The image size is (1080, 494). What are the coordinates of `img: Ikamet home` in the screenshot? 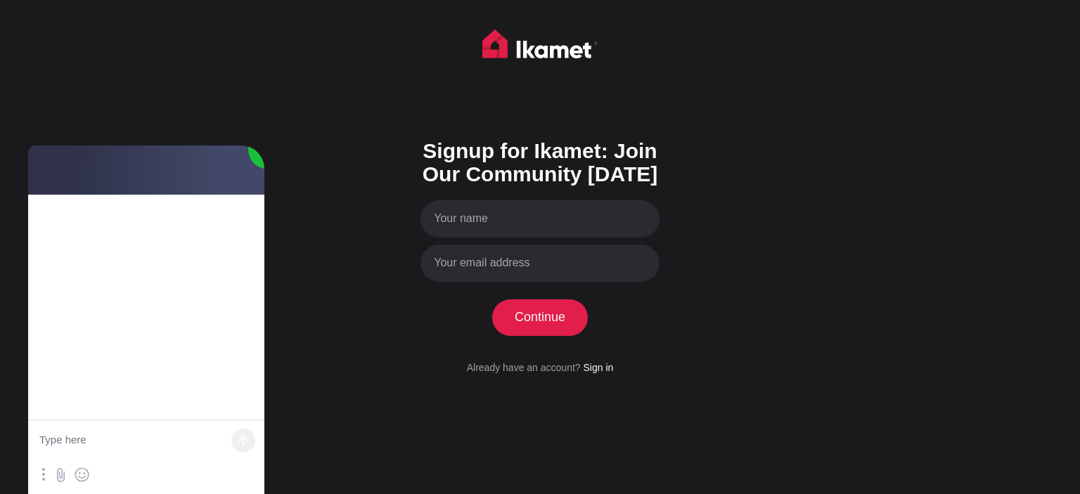 It's located at (540, 47).